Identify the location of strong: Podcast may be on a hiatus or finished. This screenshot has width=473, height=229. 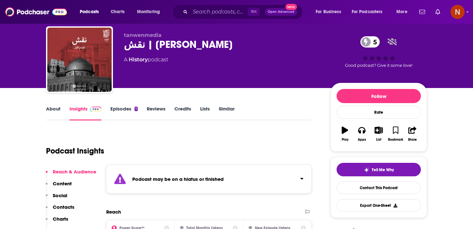
(178, 179).